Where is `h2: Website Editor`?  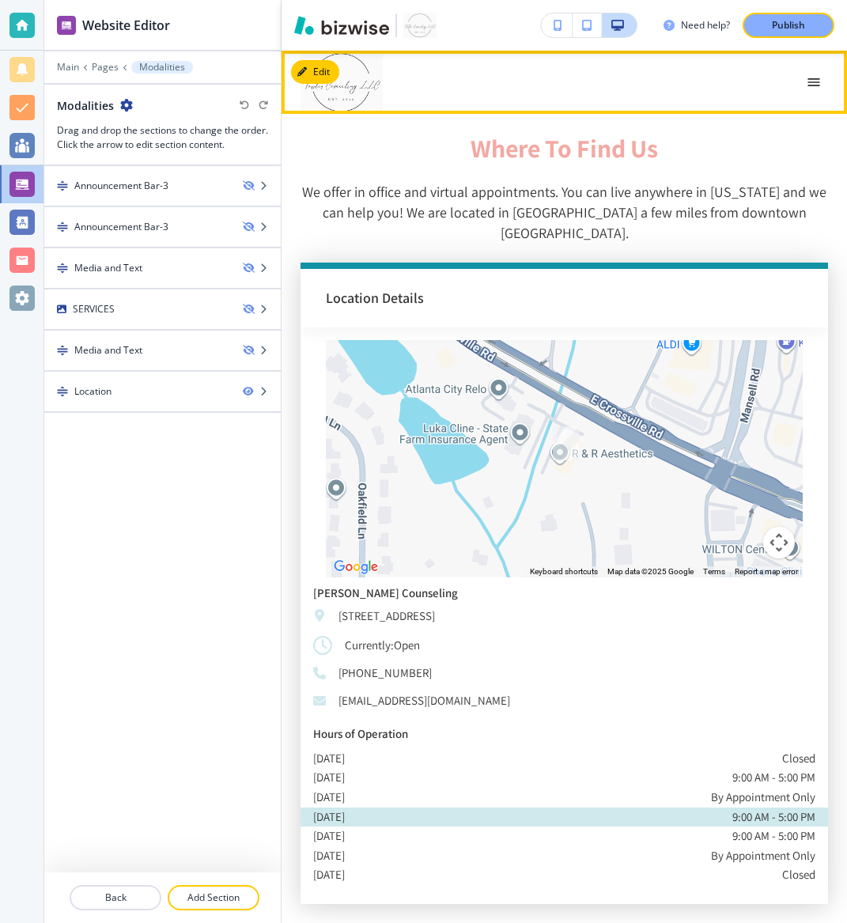
h2: Website Editor is located at coordinates (126, 25).